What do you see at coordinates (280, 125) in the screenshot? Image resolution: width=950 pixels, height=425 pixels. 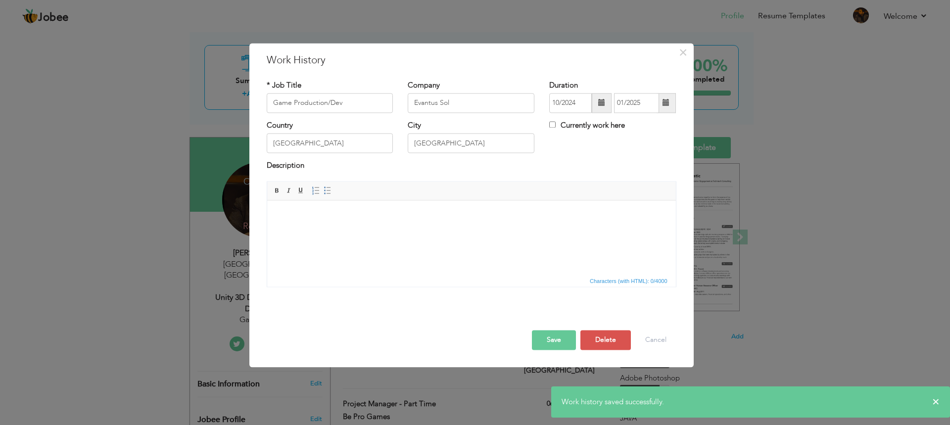 I see `label: Country` at bounding box center [280, 125].